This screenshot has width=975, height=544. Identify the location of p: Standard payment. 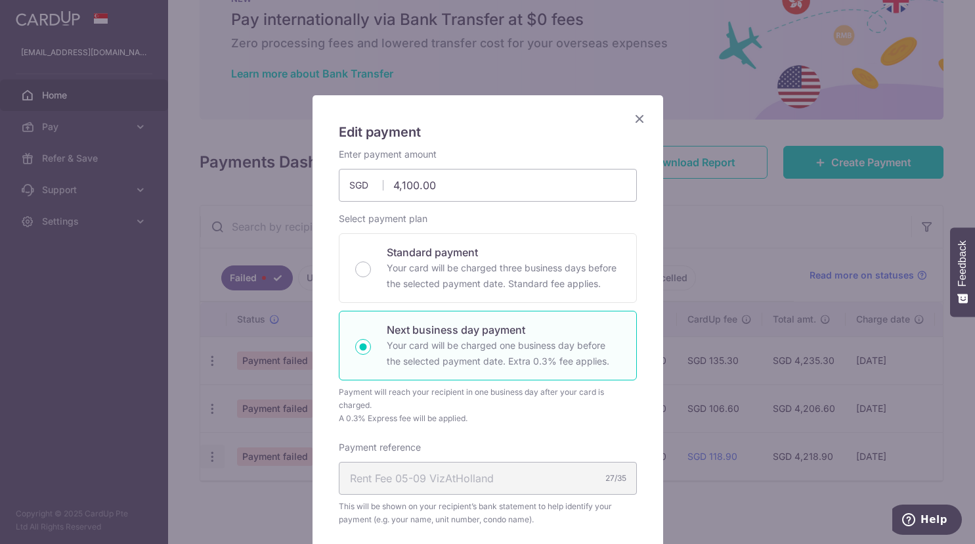
(504, 252).